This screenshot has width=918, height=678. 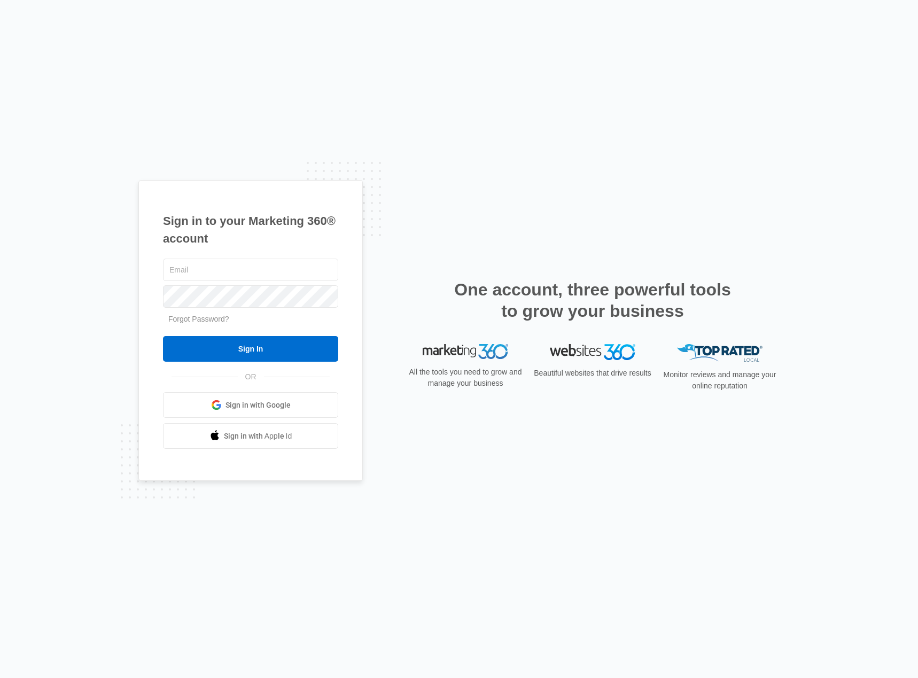 I want to click on p: All the tools you need to grow and manage your business, so click(x=465, y=378).